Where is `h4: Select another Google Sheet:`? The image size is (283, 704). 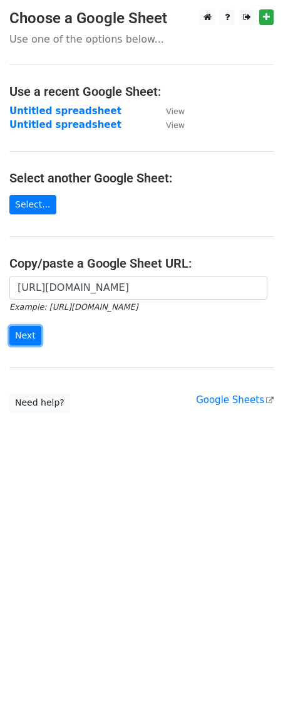
h4: Select another Google Sheet: is located at coordinates (142, 178).